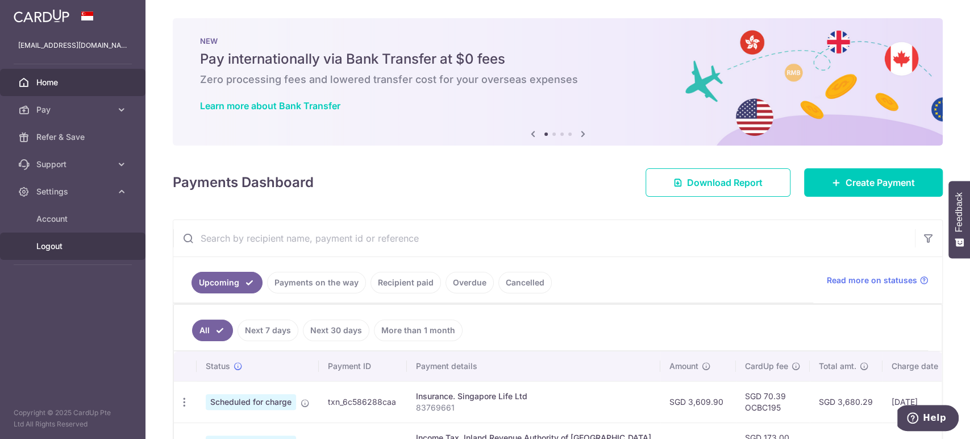 The width and height of the screenshot is (970, 439). What do you see at coordinates (718, 182) in the screenshot?
I see `a: Download Report` at bounding box center [718, 182].